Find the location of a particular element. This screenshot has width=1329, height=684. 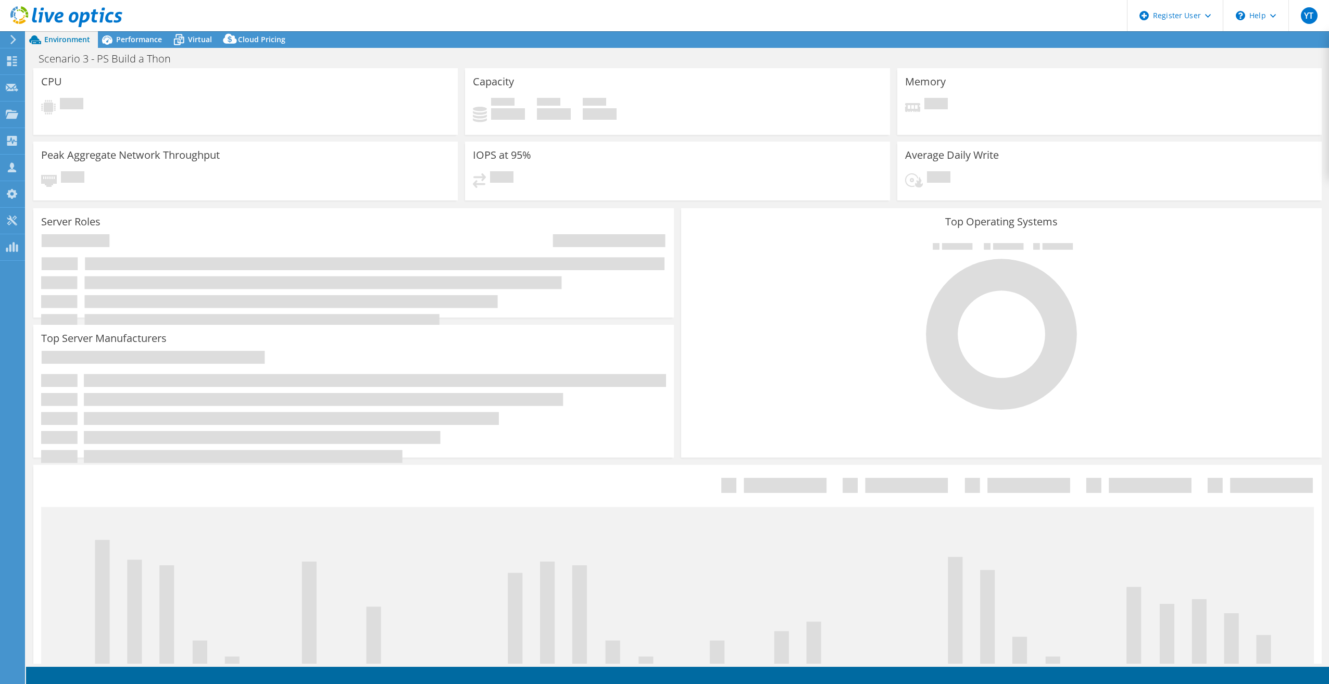

svg: \n is located at coordinates (1240, 16).